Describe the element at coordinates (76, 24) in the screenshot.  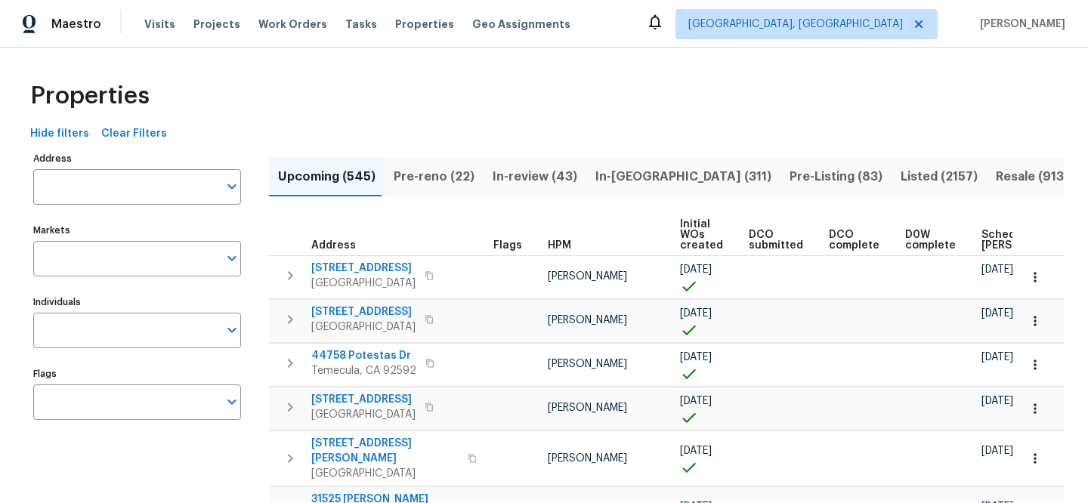
I see `span: Maestro` at that location.